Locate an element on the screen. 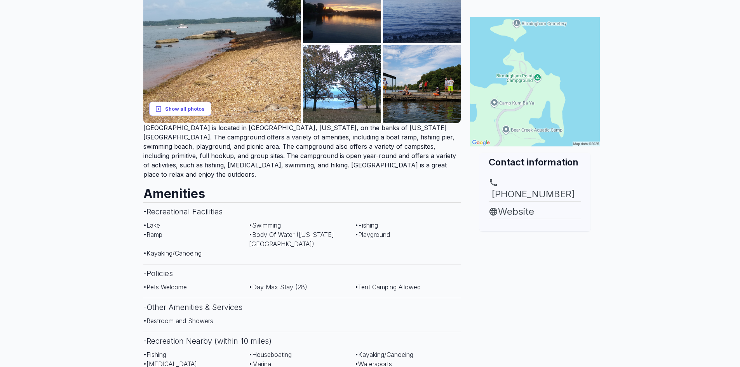  h2: Contact information is located at coordinates (535, 162).